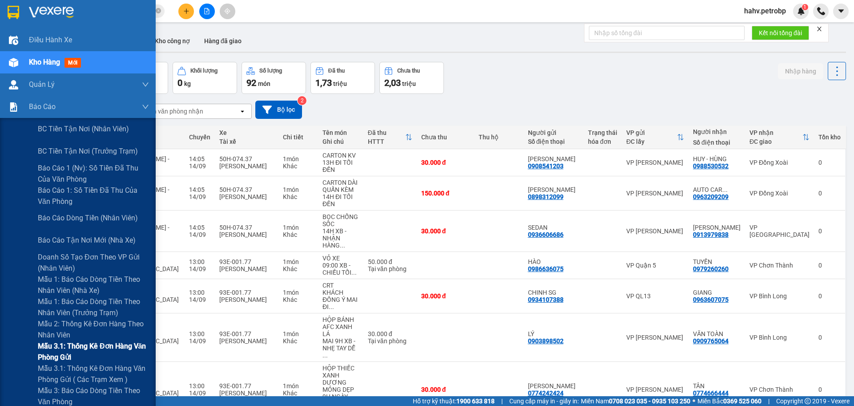 The width and height of the screenshot is (854, 406). Describe the element at coordinates (776, 141) in the screenshot. I see `div: ĐC giao` at that location.